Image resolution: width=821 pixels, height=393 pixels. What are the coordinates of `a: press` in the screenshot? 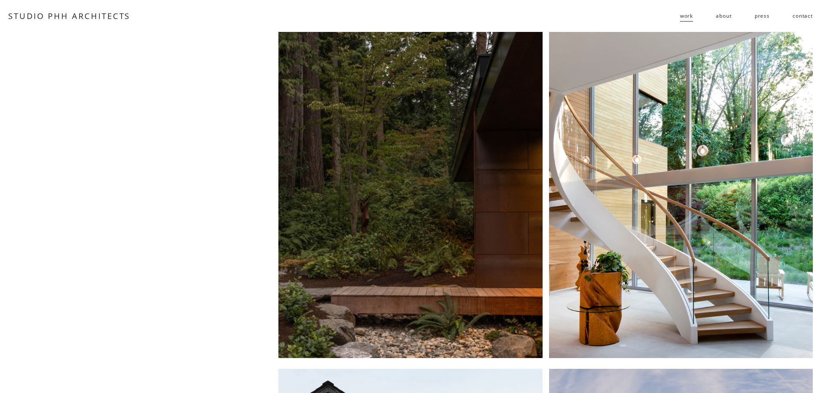 It's located at (762, 16).